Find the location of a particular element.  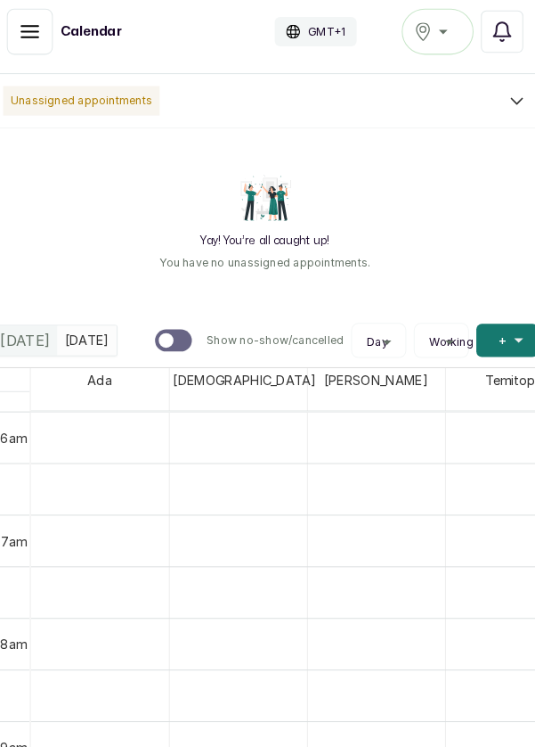

span: Working is located at coordinates (448, 340).